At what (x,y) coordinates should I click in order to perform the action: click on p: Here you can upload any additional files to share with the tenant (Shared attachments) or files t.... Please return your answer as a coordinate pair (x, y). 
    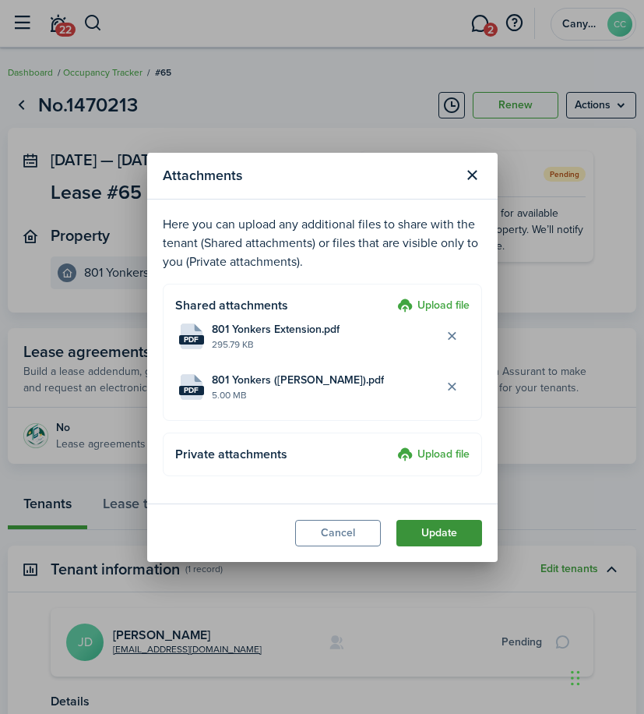
    Looking at the image, I should click on (323, 243).